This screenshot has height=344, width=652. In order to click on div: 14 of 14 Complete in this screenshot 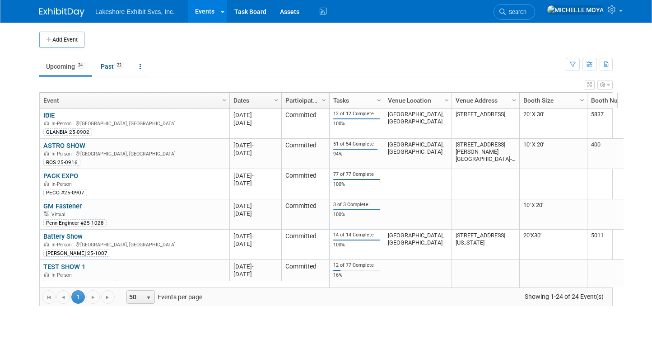, I will do `click(357, 235)`.